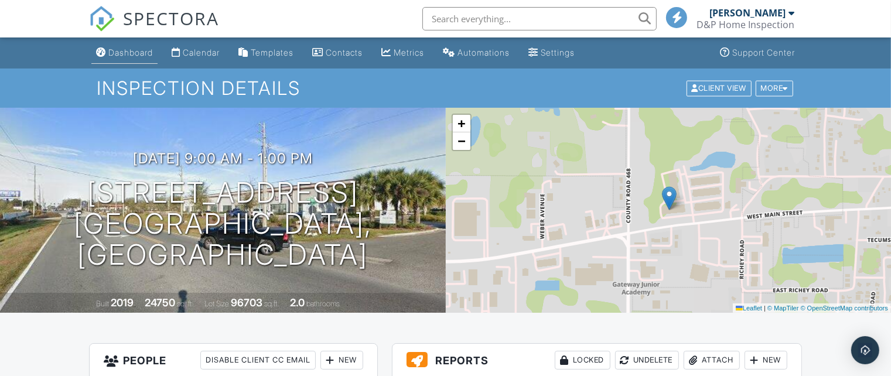  What do you see at coordinates (272, 52) in the screenshot?
I see `div: Templates` at bounding box center [272, 52].